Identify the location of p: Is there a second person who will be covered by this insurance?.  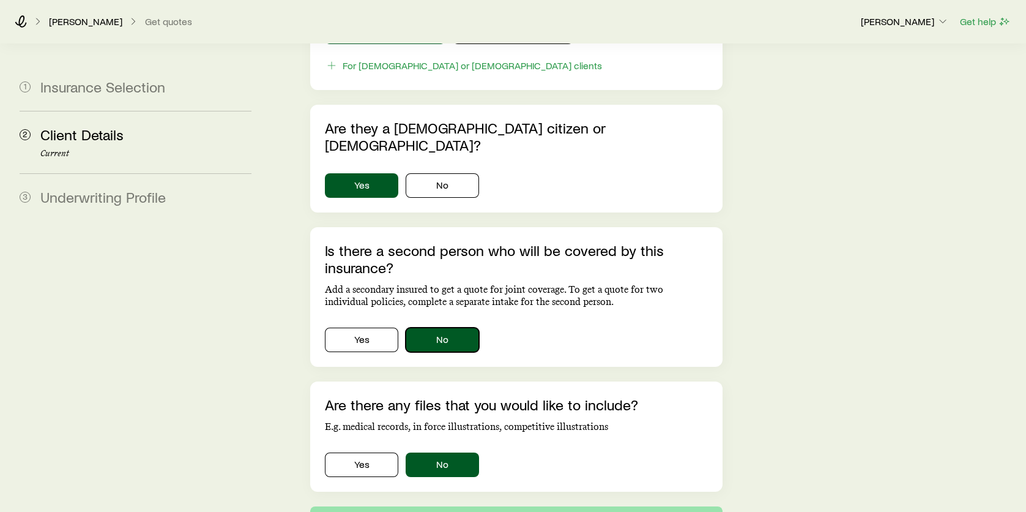
(517, 259).